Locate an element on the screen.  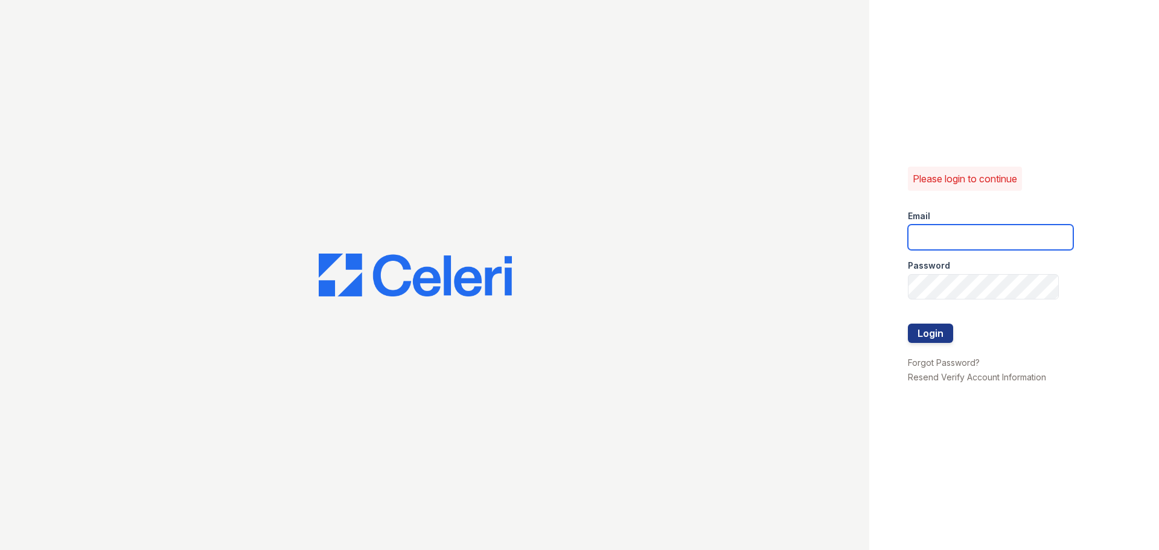
p: Please login to continue is located at coordinates (965, 179).